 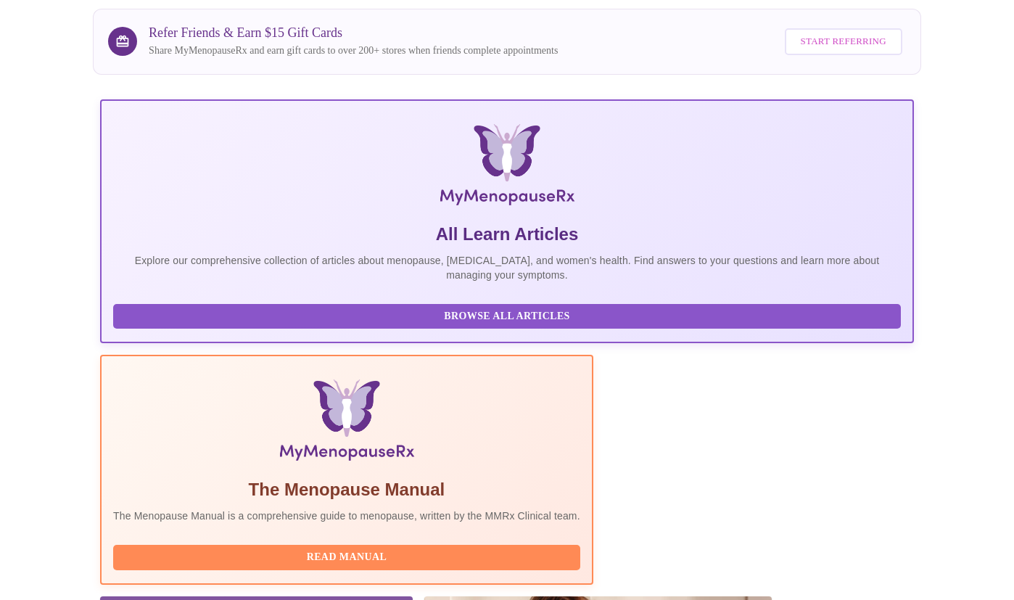 What do you see at coordinates (353, 51) in the screenshot?
I see `p: Share MyMenopauseRx and earn gift cards to over 200+ stores when friends complete appointments` at bounding box center [353, 51].